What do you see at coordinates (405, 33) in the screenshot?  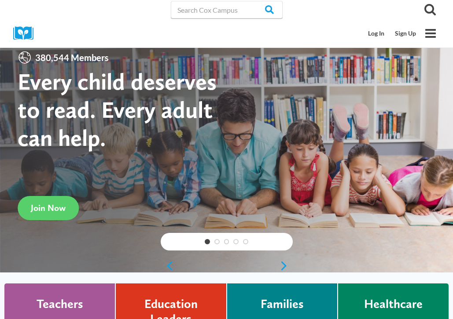 I see `a: Sign Up` at bounding box center [405, 33].